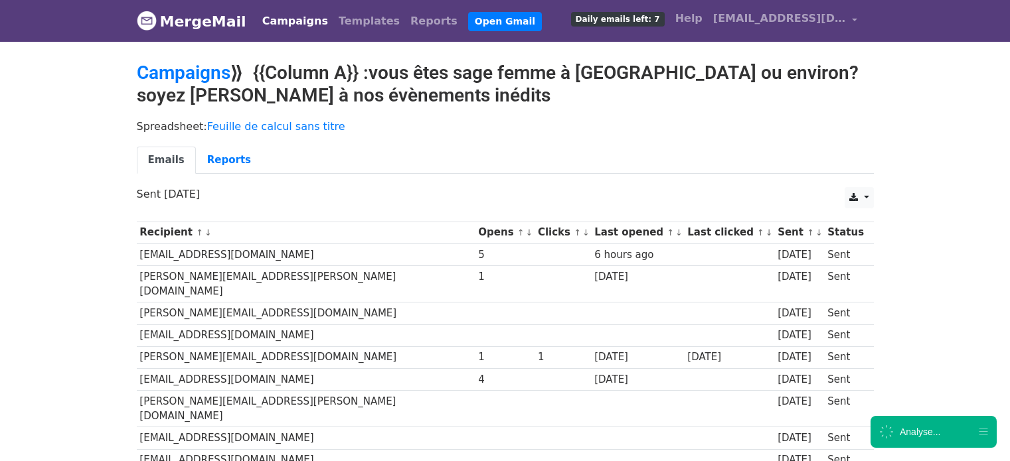 This screenshot has width=1010, height=461. Describe the element at coordinates (191, 21) in the screenshot. I see `a: MergeMail` at that location.